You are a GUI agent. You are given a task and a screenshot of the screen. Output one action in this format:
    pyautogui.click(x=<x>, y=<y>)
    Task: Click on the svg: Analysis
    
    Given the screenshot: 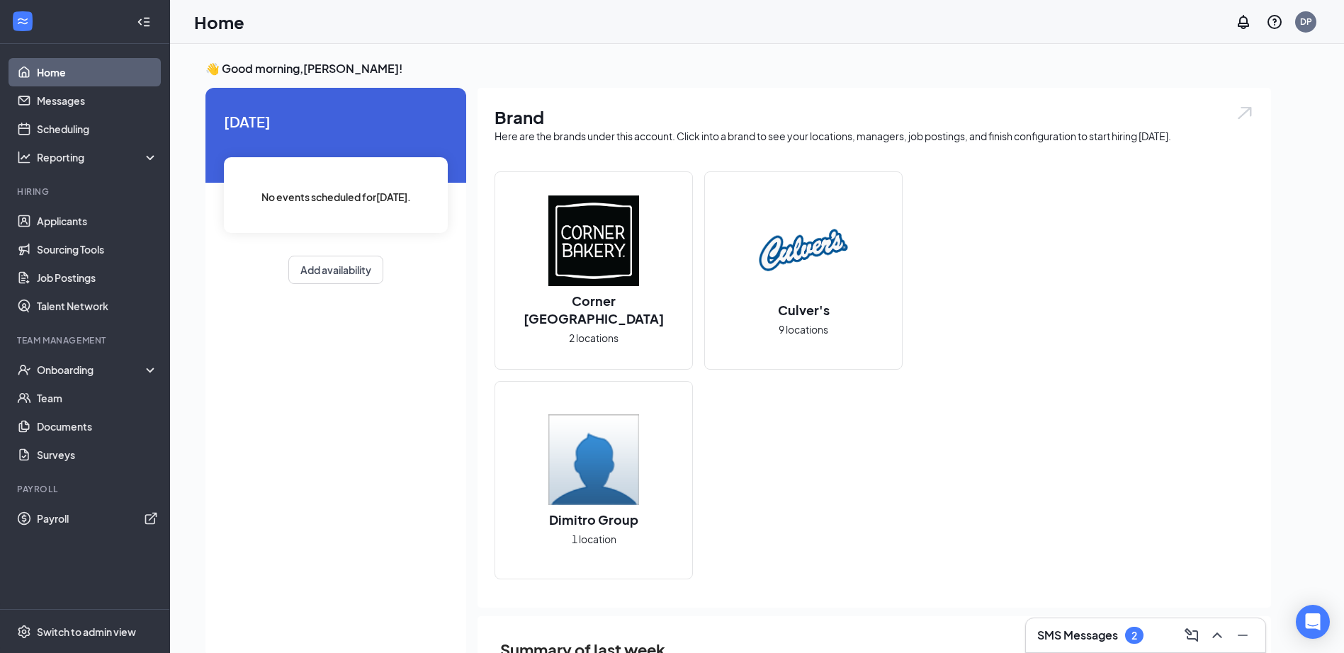 What is the action you would take?
    pyautogui.click(x=24, y=157)
    